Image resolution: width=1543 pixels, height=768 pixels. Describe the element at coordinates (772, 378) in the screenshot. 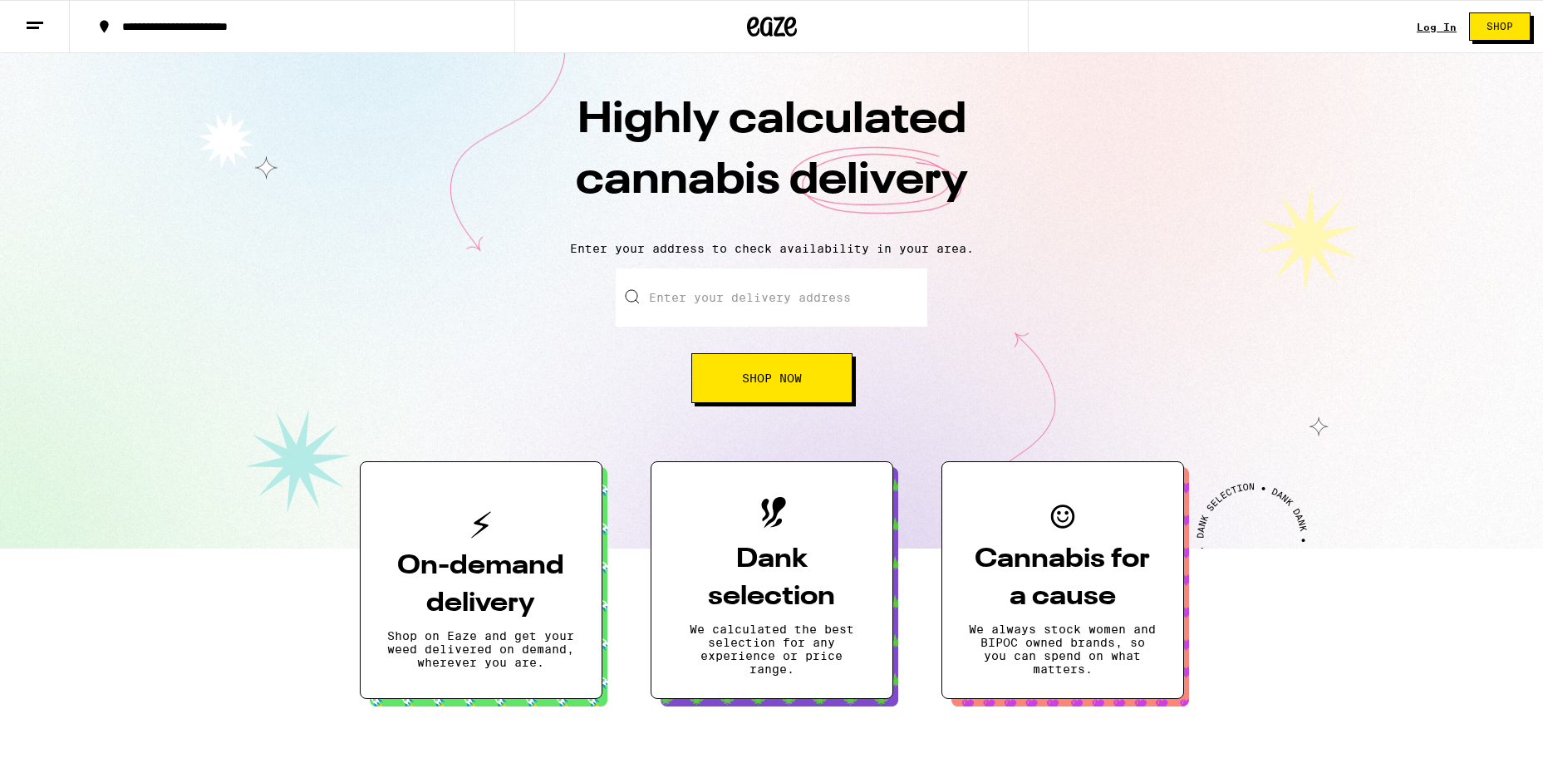

I see `button: Shop Now` at that location.